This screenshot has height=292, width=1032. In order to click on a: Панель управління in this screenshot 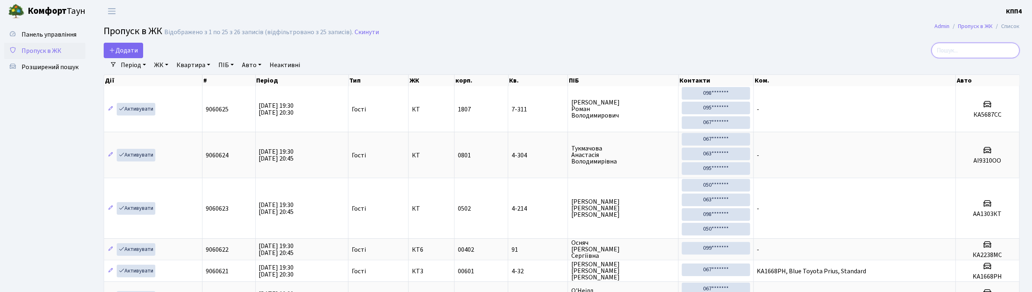, I will do `click(45, 35)`.